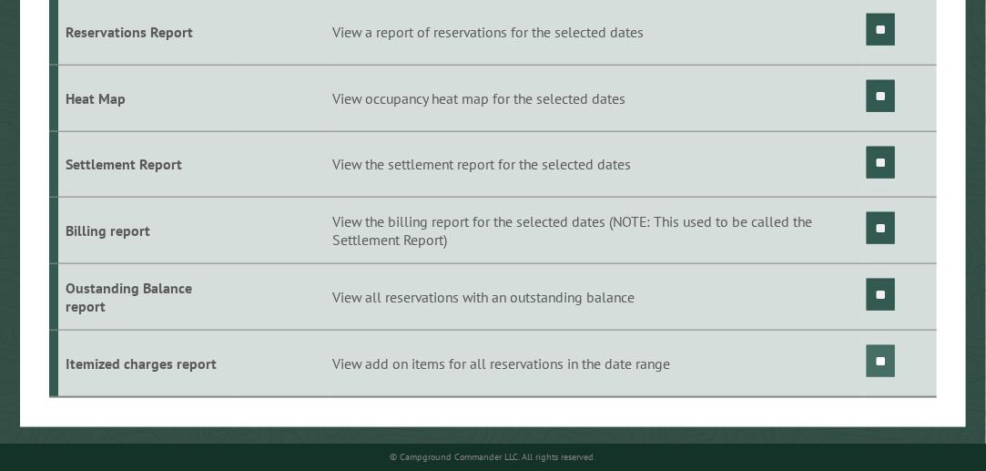 This screenshot has height=471, width=986. I want to click on td: View the billing report for the selected dates (NOTE: This used to be called the Settlement Report), so click(596, 230).